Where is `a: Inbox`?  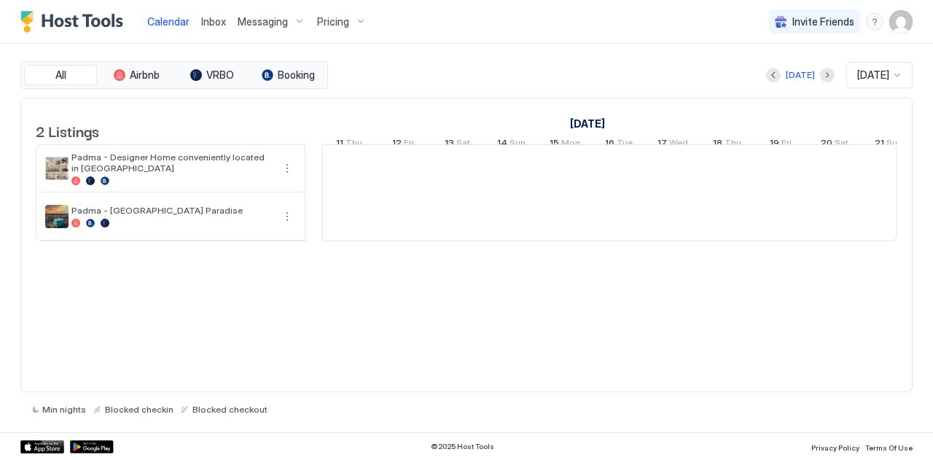
a: Inbox is located at coordinates (214, 21).